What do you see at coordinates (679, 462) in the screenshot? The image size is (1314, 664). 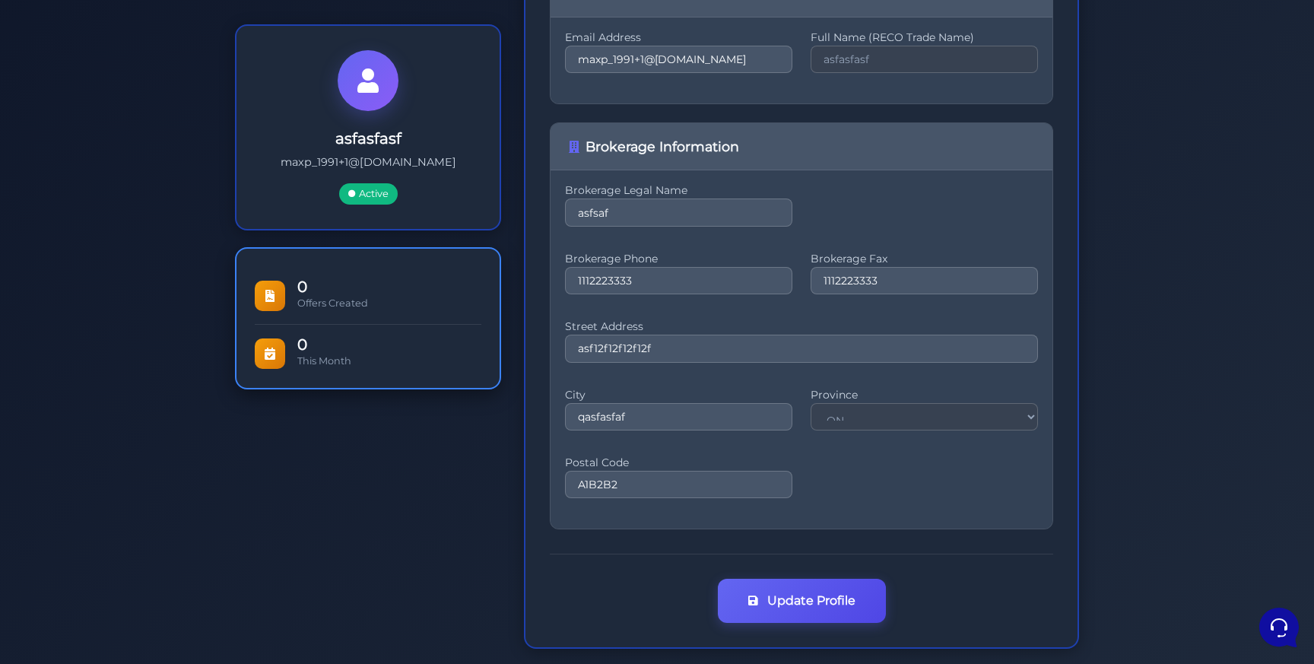 I see `label: Postal Code` at bounding box center [679, 462].